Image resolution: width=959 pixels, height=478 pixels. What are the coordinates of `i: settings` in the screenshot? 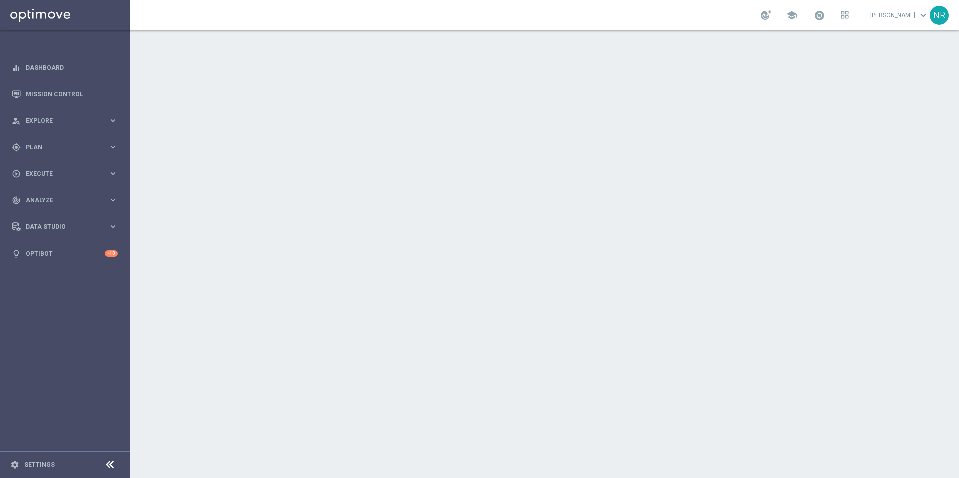 It's located at (15, 465).